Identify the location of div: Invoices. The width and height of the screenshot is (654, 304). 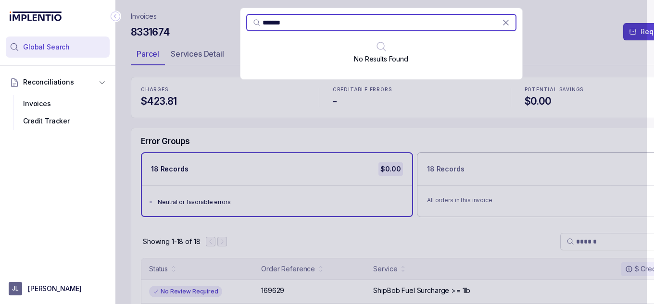
(58, 104).